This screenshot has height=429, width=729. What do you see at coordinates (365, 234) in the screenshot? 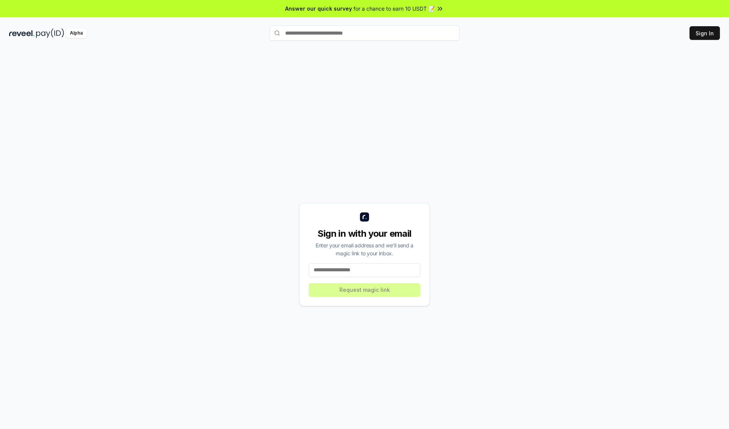
I see `div: Sign in with your email` at bounding box center [365, 234].